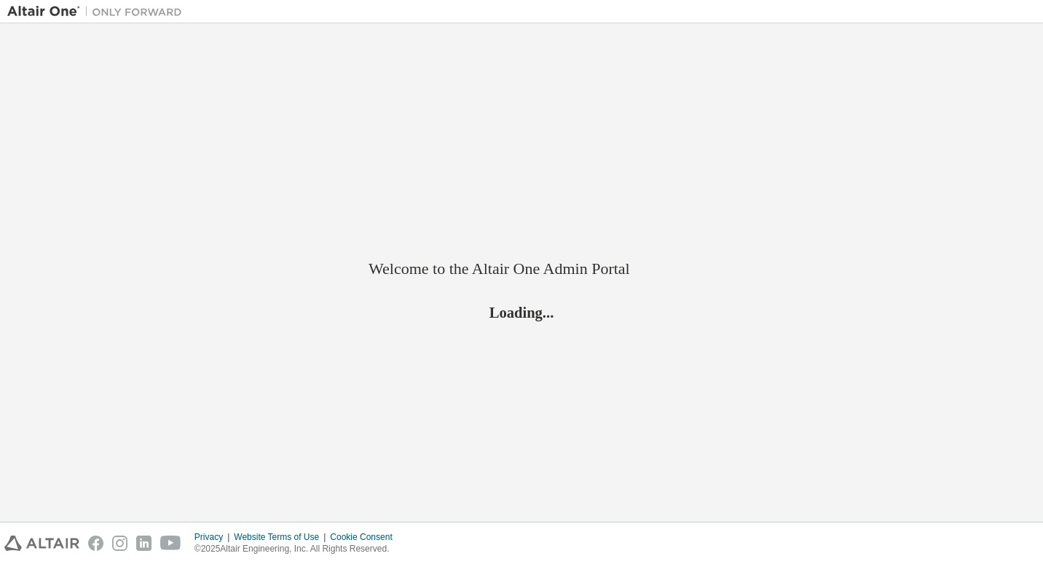 This screenshot has height=564, width=1043. I want to click on img: facebook.svg, so click(95, 543).